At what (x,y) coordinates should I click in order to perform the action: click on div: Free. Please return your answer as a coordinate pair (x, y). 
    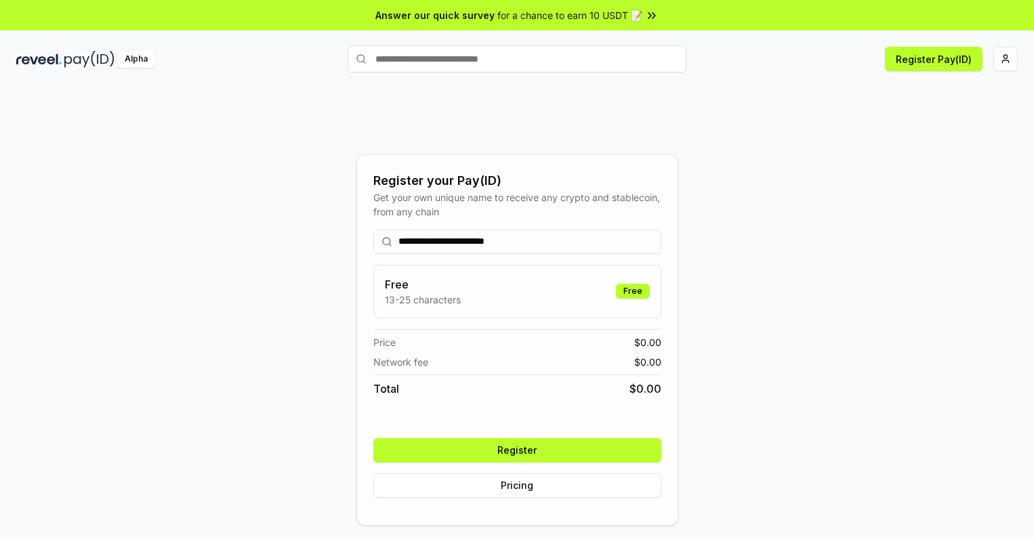
    Looking at the image, I should click on (633, 291).